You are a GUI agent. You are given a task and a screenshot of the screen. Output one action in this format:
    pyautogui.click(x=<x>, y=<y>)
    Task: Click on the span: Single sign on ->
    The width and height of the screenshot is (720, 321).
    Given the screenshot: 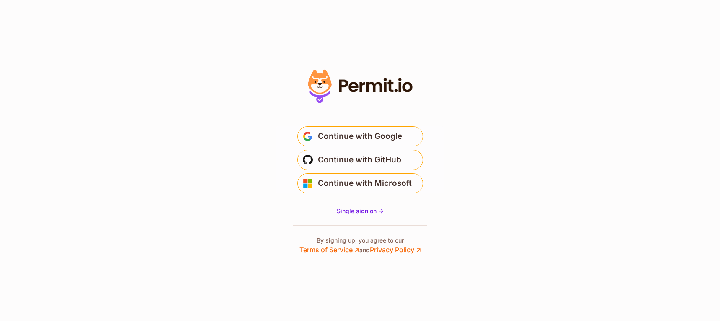 What is the action you would take?
    pyautogui.click(x=360, y=211)
    